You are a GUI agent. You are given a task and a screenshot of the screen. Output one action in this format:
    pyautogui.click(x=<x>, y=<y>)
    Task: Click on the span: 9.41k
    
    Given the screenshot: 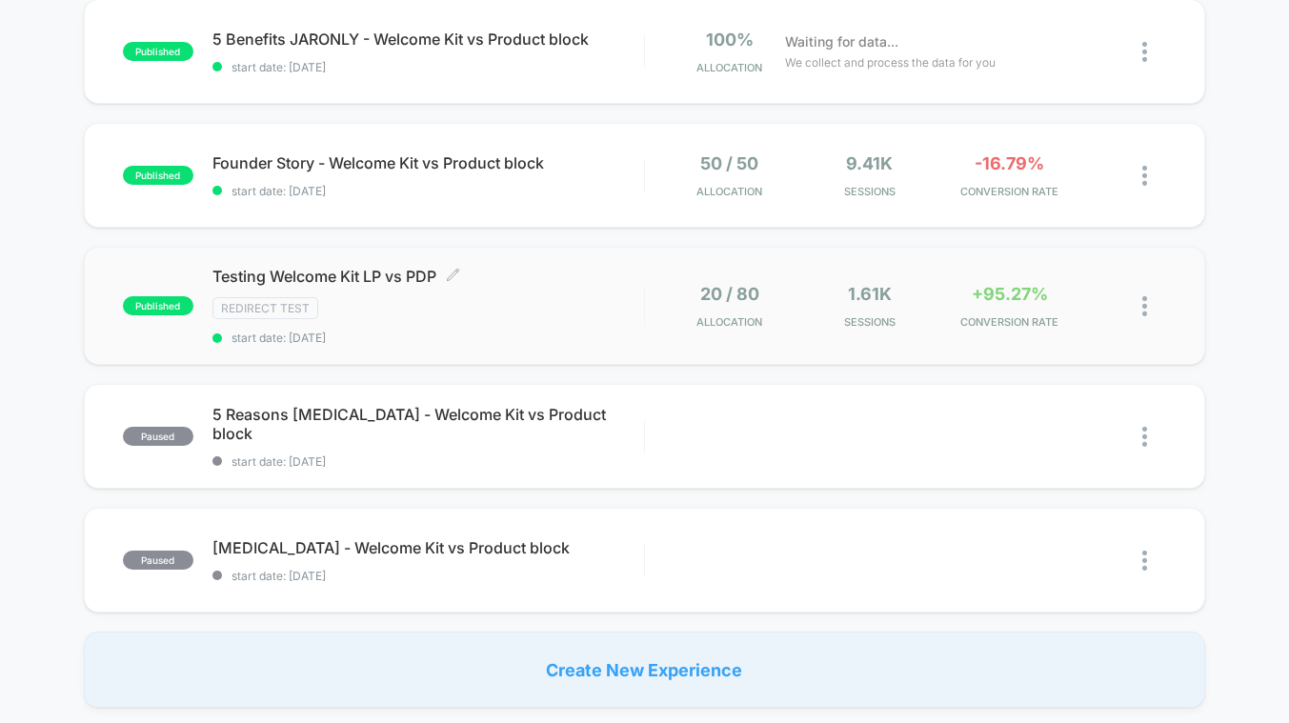 What is the action you would take?
    pyautogui.click(x=869, y=163)
    